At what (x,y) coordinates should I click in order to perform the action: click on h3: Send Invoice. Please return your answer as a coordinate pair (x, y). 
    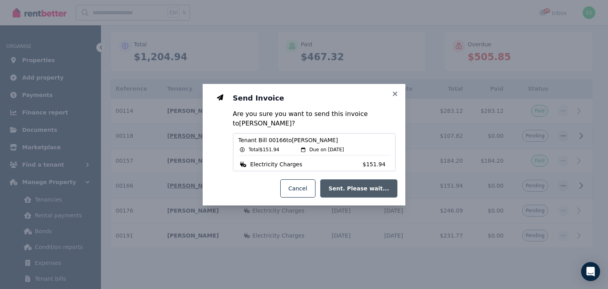
    Looking at the image, I should click on (315, 98).